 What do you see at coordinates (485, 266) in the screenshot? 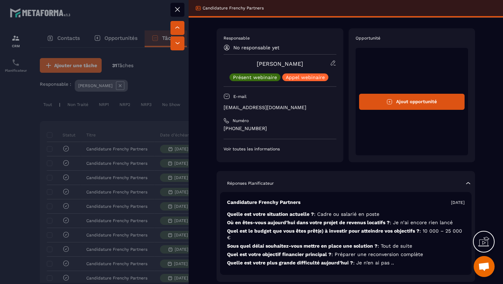
I see `div: Ouvrir le chat` at bounding box center [485, 266].